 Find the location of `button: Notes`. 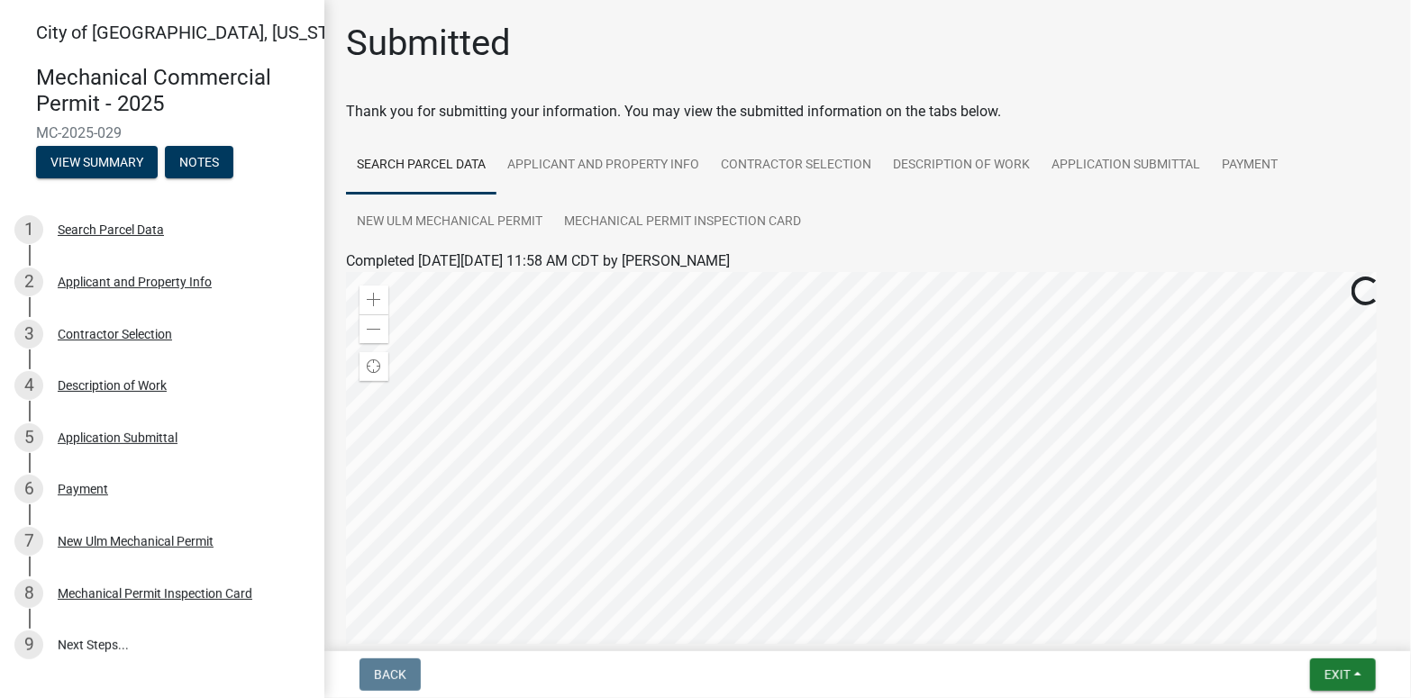

button: Notes is located at coordinates (199, 162).